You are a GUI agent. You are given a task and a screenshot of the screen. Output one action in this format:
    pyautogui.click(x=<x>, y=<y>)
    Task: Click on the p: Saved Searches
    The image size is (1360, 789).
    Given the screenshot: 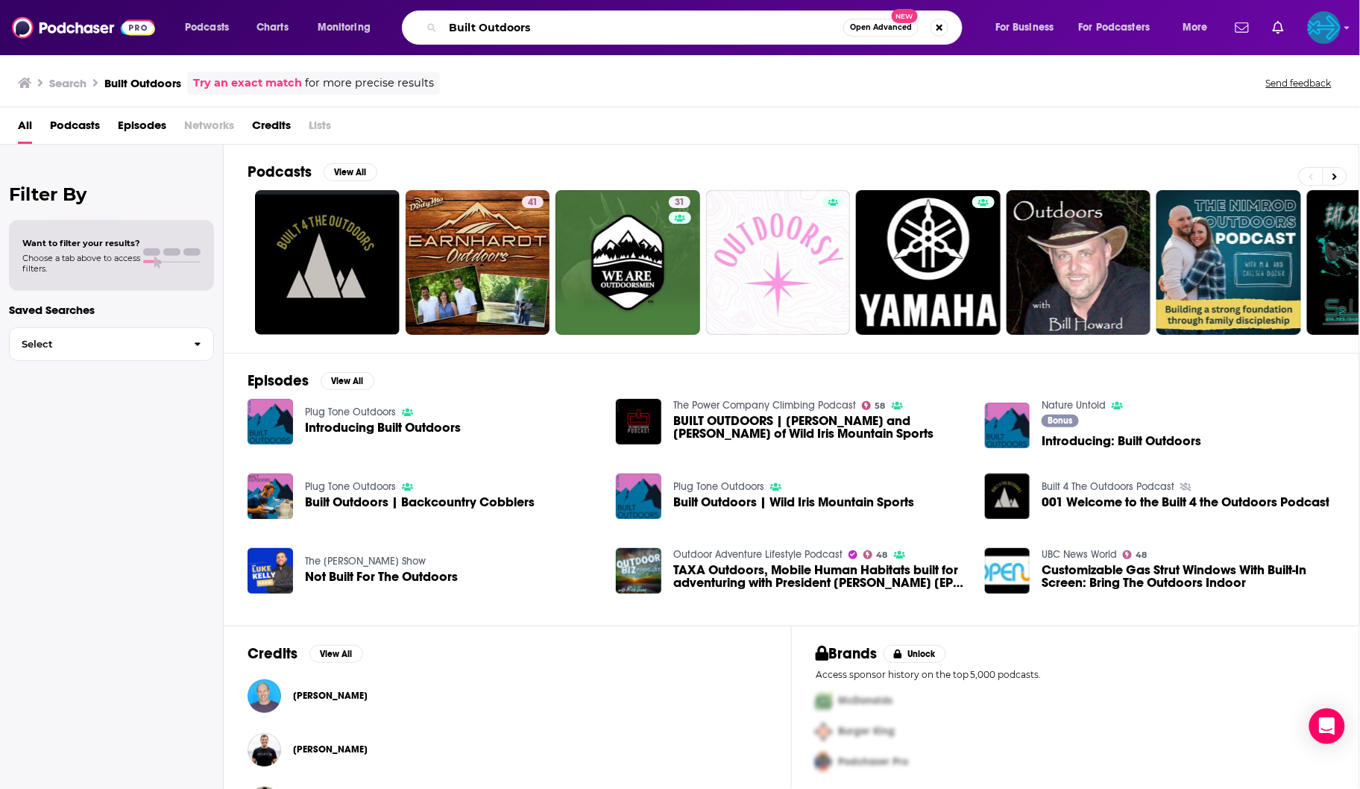 What is the action you would take?
    pyautogui.click(x=111, y=309)
    